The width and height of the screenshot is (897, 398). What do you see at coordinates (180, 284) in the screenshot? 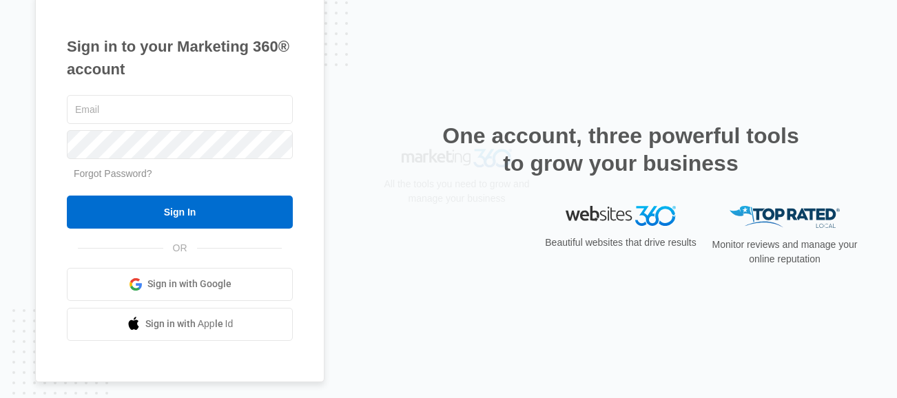
I see `a: Sign in with Google` at bounding box center [180, 284].